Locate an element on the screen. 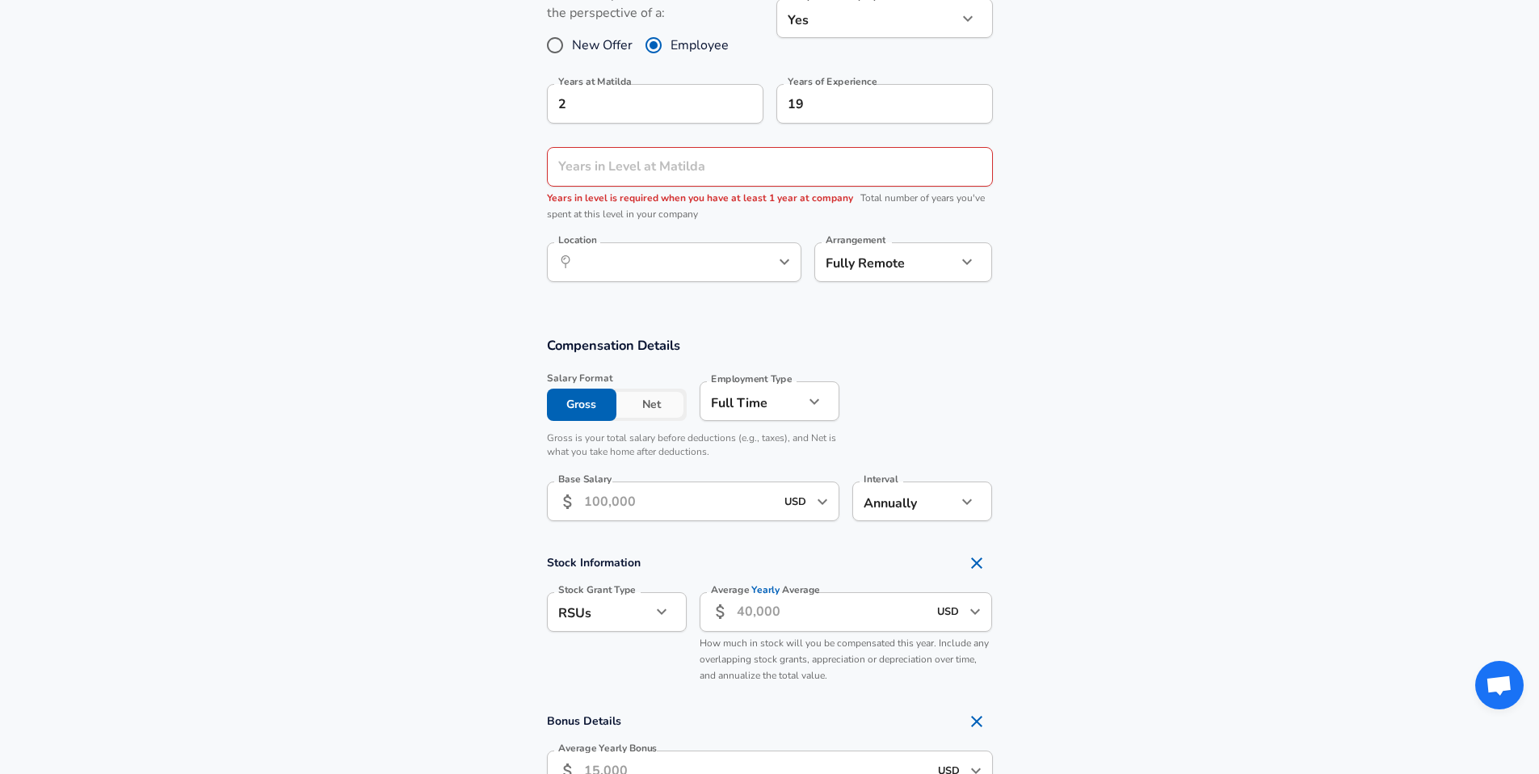  input: 0 is located at coordinates (638, 103).